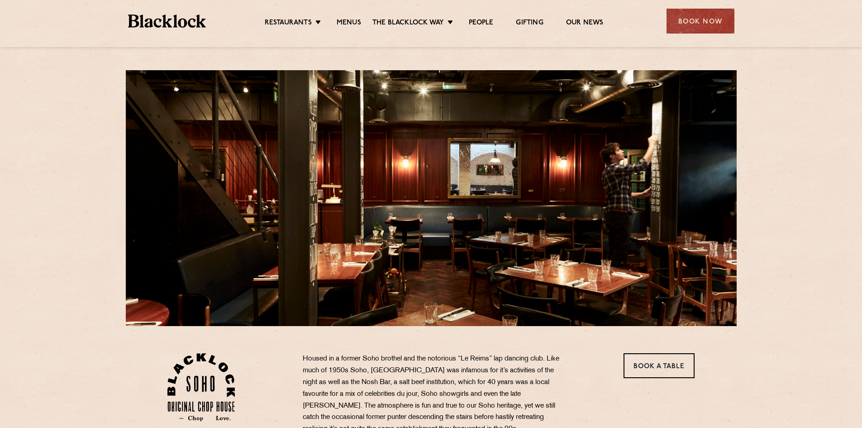 The image size is (862, 428). Describe the element at coordinates (659, 365) in the screenshot. I see `a: Book a Table` at that location.